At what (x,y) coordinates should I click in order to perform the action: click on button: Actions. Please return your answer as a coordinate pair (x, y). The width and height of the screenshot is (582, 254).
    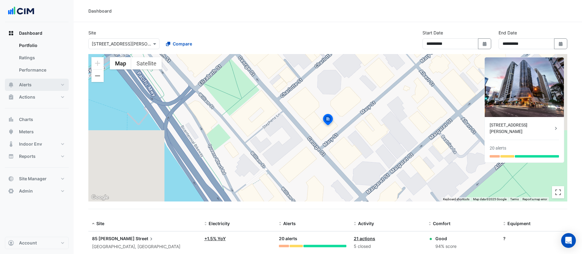
    Looking at the image, I should click on (37, 97).